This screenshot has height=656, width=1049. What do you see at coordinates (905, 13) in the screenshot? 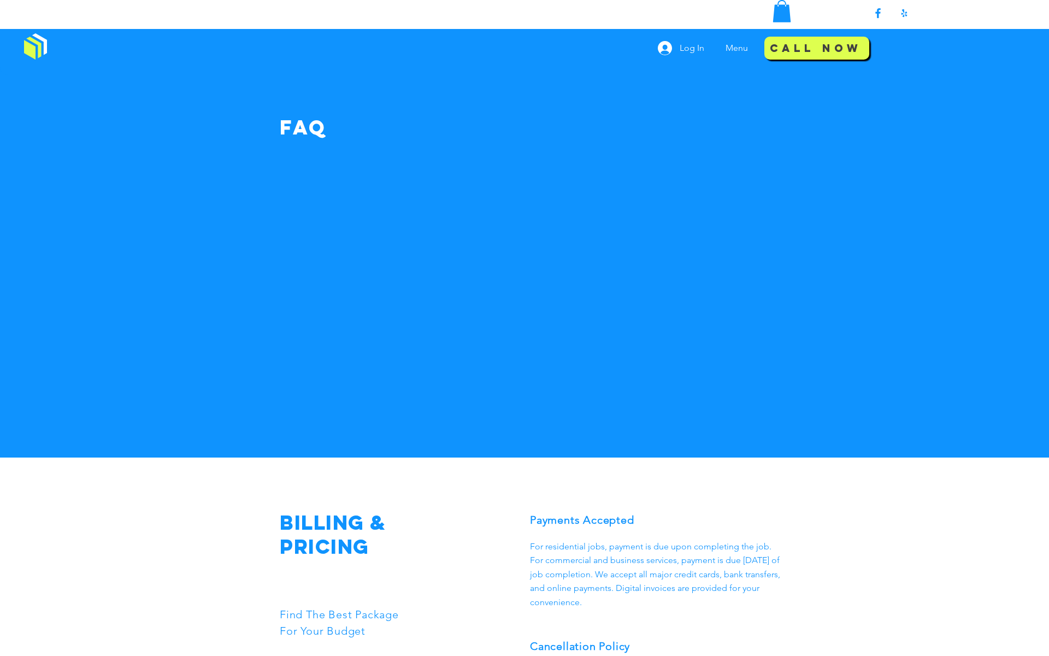
I see `a: Yelp!` at bounding box center [905, 13].